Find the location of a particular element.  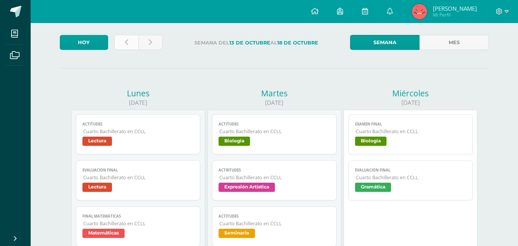

div: Lunes is located at coordinates (138, 93).